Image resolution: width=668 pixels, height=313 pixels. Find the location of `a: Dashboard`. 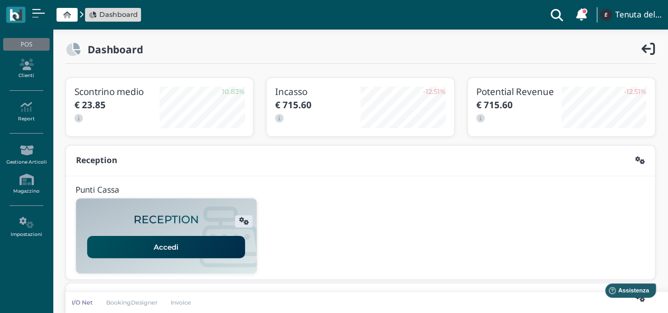

a: Dashboard is located at coordinates (113, 14).